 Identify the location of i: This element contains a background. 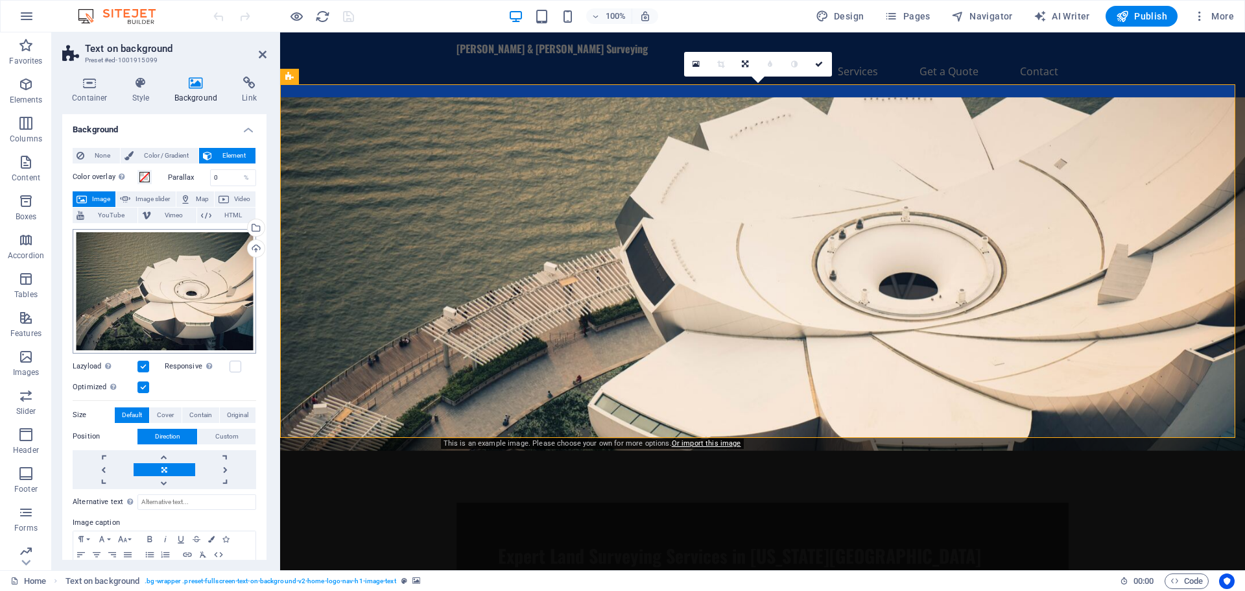
(416, 580).